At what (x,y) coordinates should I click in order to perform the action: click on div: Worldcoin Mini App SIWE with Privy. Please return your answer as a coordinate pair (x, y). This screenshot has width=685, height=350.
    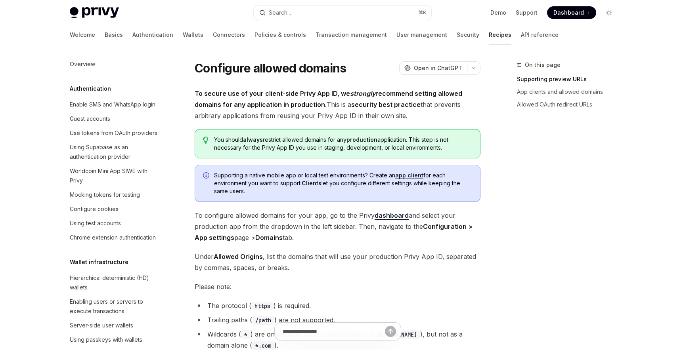
    Looking at the image, I should click on (115, 176).